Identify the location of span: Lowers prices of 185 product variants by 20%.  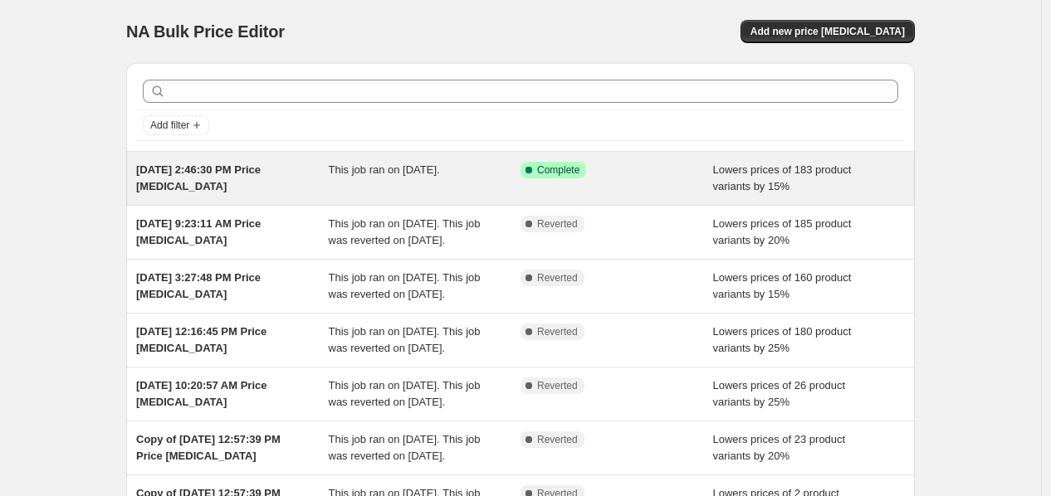
(782, 232).